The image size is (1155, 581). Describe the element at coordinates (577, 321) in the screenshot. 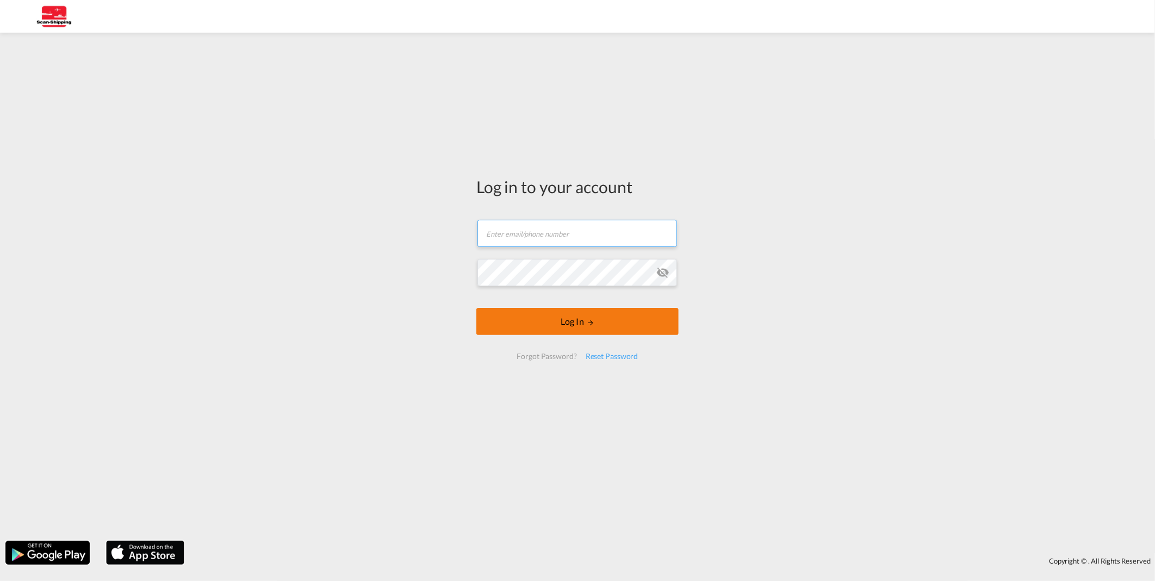

I see `button: LOGIN` at that location.